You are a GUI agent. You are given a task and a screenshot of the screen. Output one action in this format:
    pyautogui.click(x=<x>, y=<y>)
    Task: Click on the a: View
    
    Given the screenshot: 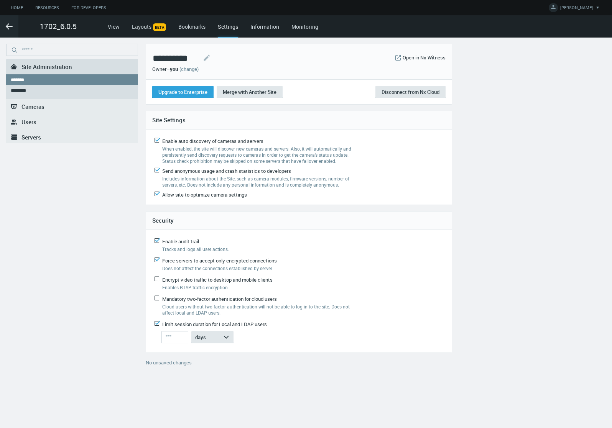 What is the action you would take?
    pyautogui.click(x=113, y=26)
    